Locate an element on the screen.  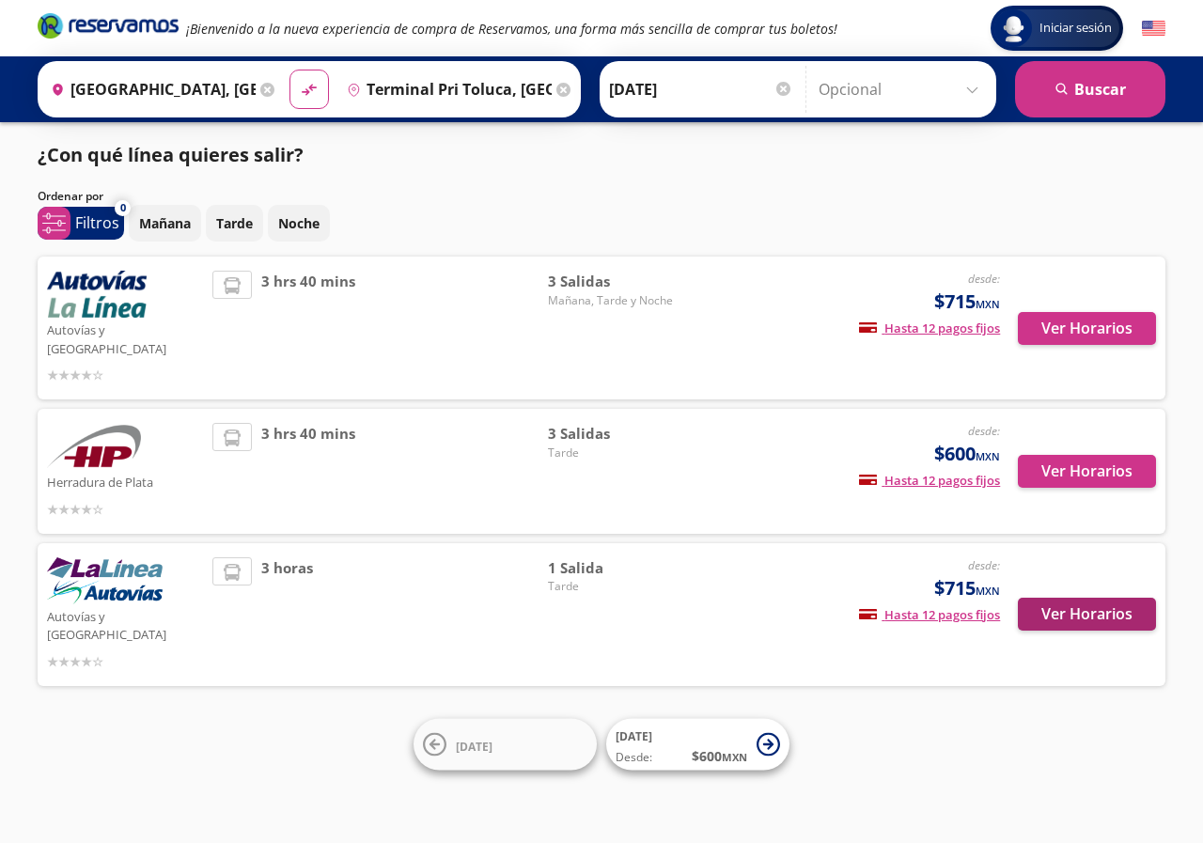
p: Ordenar por is located at coordinates (70, 196).